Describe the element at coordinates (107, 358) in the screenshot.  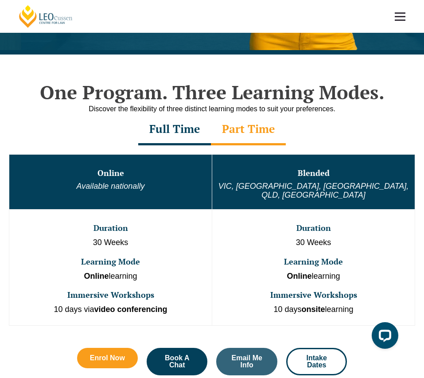
I see `span: Enrol Now` at that location.